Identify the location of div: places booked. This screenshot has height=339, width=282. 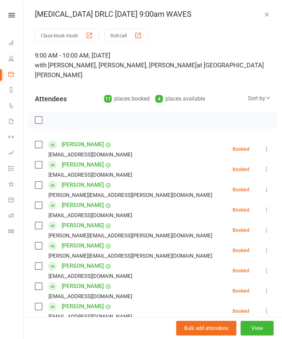
(127, 99).